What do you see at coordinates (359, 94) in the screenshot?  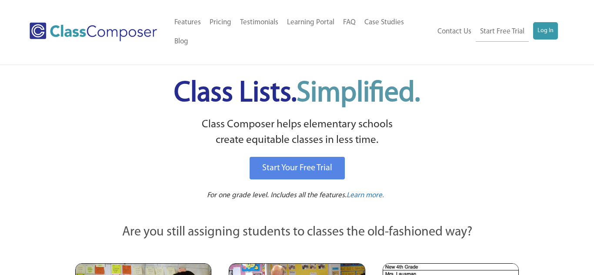 I see `span: Simplified.` at bounding box center [359, 94].